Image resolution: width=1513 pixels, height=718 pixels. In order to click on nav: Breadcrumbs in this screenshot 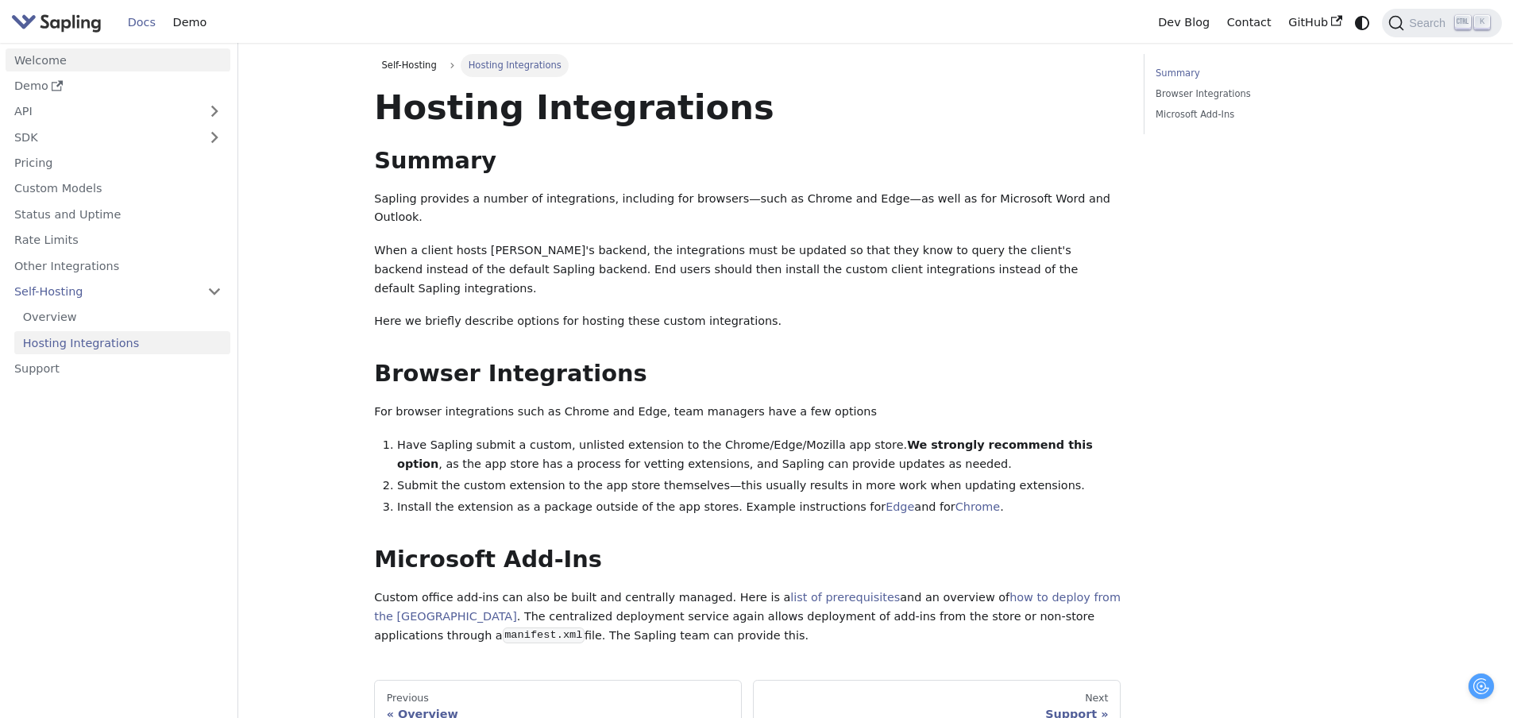, I will do `click(747, 65)`.